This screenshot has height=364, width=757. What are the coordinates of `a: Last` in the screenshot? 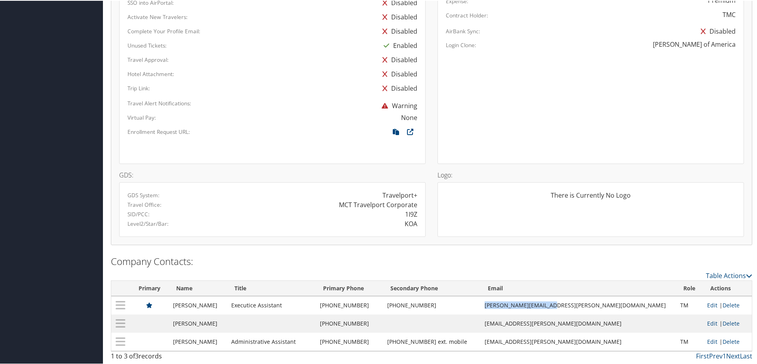 It's located at (746, 355).